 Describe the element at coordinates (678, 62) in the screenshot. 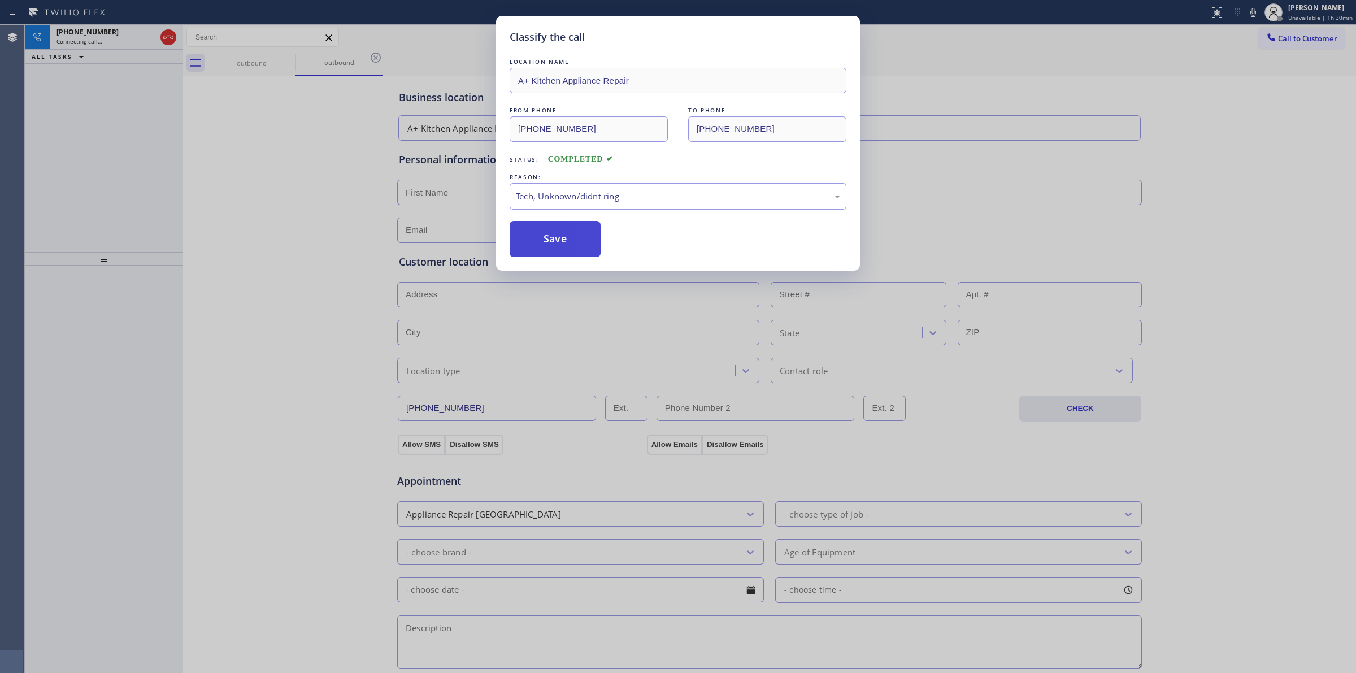

I see `div: LOCATION NAME` at that location.